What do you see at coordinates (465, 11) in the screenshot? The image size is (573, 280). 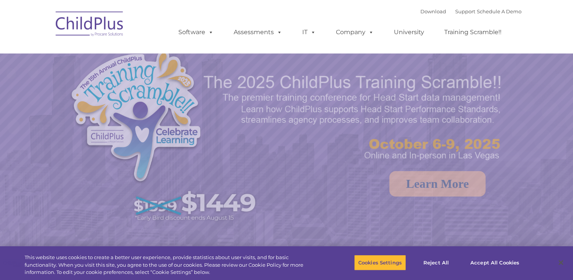 I see `a: Support` at bounding box center [465, 11].